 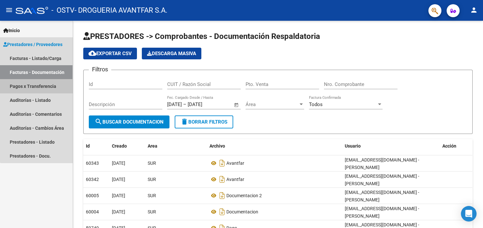 What do you see at coordinates (316, 105) in the screenshot?
I see `span: Todos` at bounding box center [316, 105].